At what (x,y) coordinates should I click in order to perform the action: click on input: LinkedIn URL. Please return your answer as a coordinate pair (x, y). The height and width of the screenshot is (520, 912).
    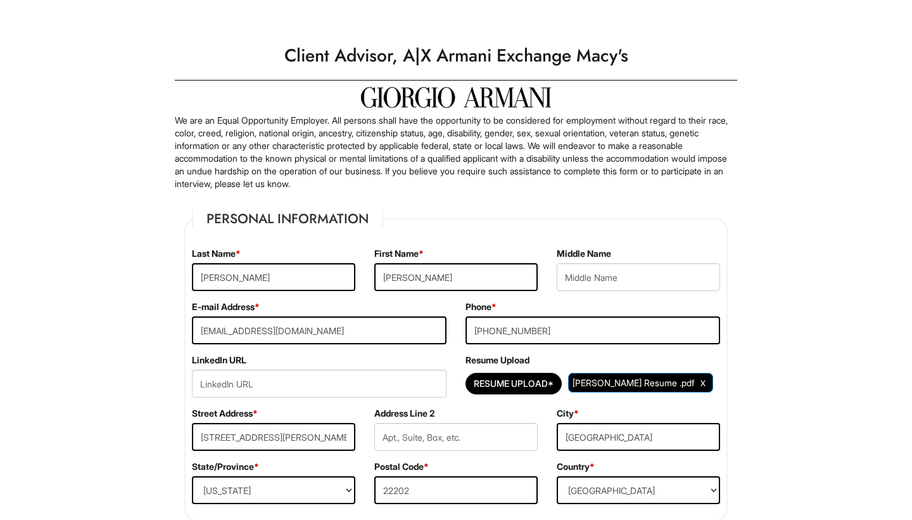
    Looking at the image, I should click on (319, 383).